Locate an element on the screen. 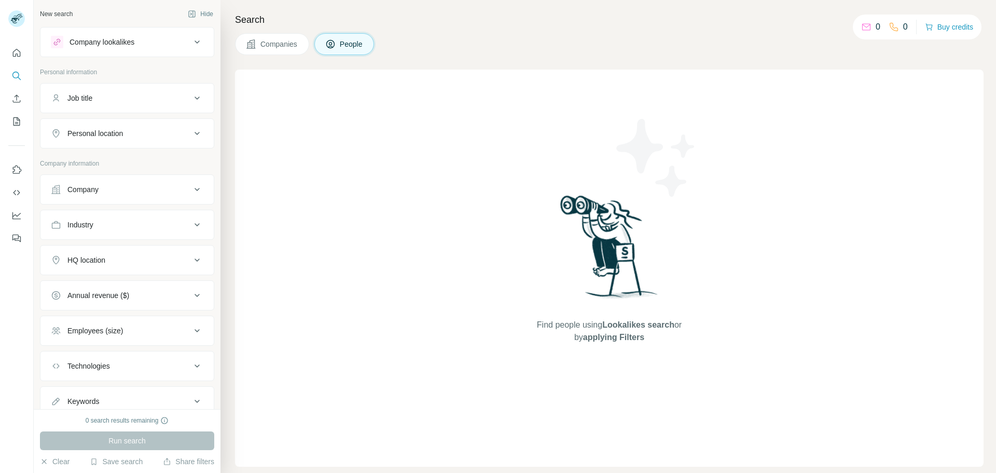  h4: Search is located at coordinates (609, 20).